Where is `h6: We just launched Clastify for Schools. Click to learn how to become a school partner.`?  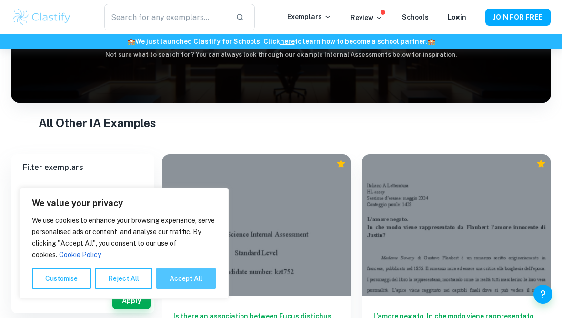 h6: We just launched Clastify for Schools. Click to learn how to become a school partner. is located at coordinates (281, 41).